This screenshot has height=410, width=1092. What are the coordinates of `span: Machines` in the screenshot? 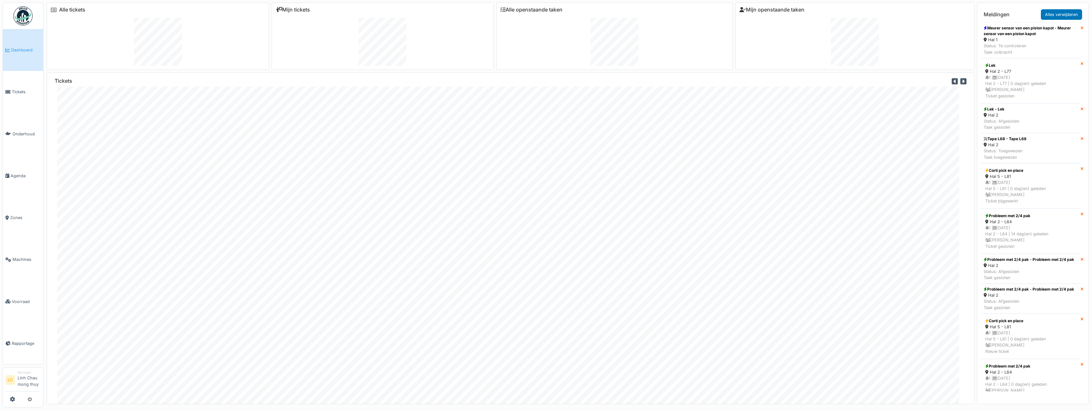 It's located at (27, 259).